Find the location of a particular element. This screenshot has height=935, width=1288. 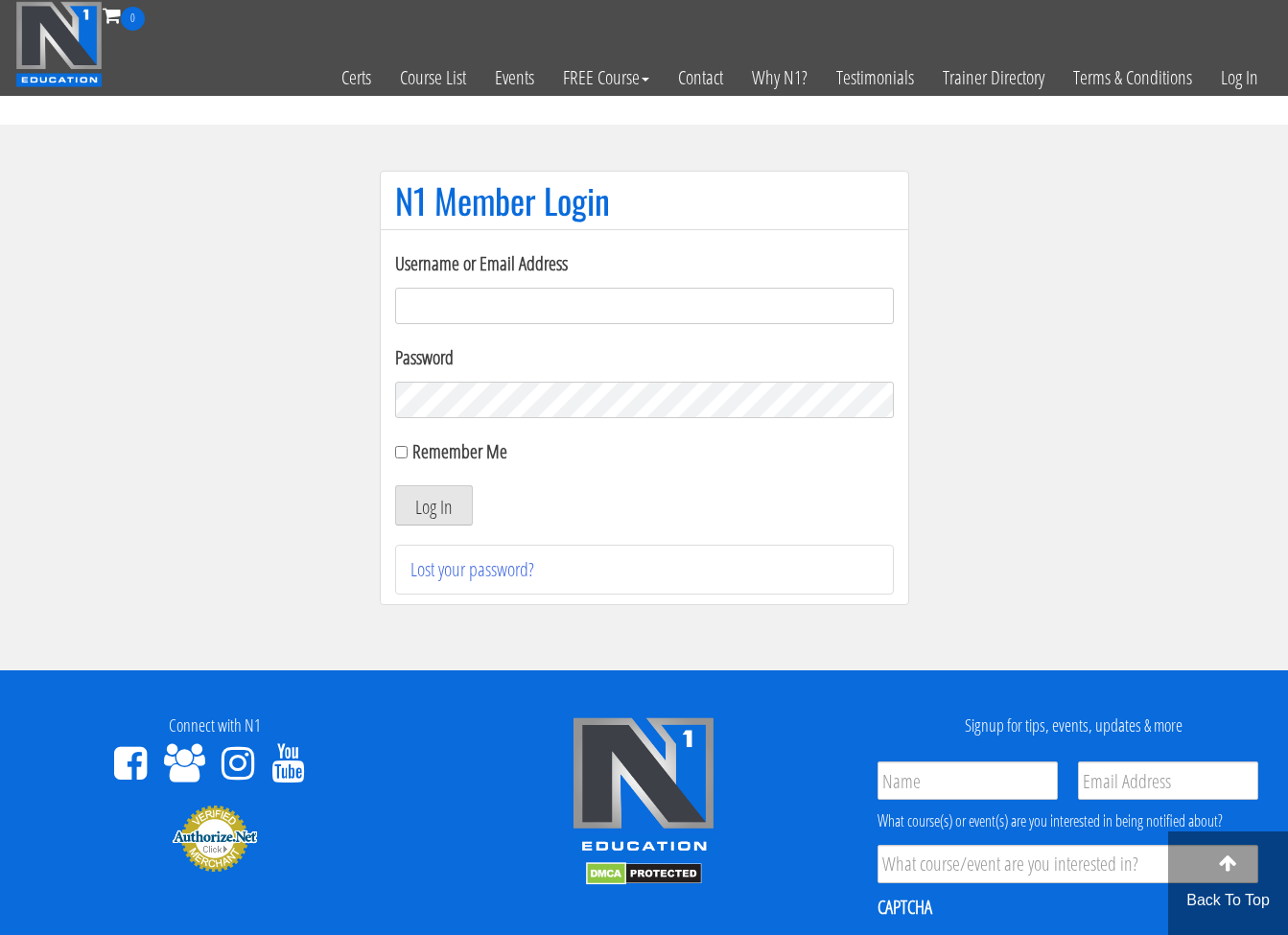

h4: Signup for tips, events, updates & more is located at coordinates (1073, 726).